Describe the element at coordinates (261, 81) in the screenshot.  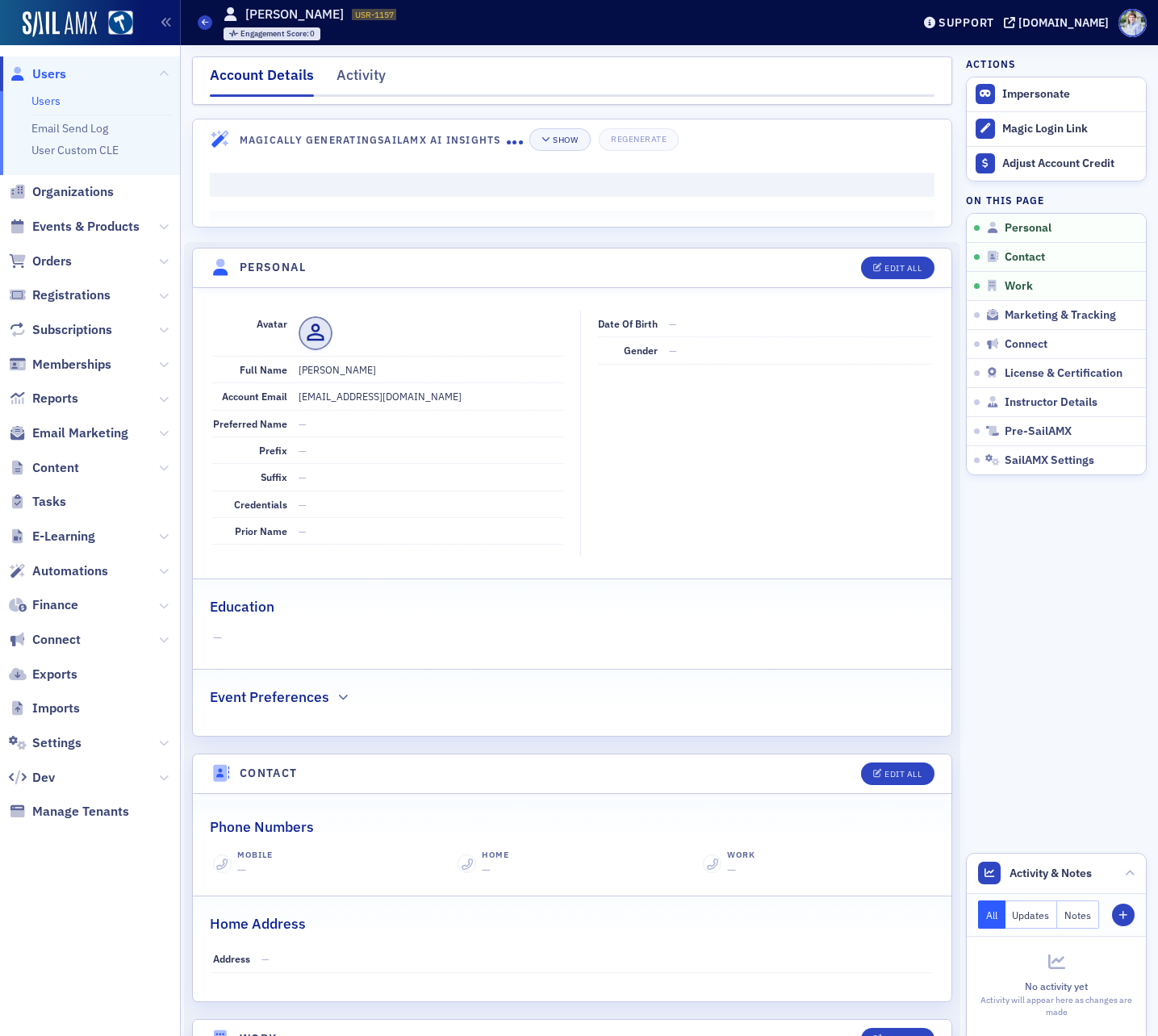
I see `div: Account Details` at that location.